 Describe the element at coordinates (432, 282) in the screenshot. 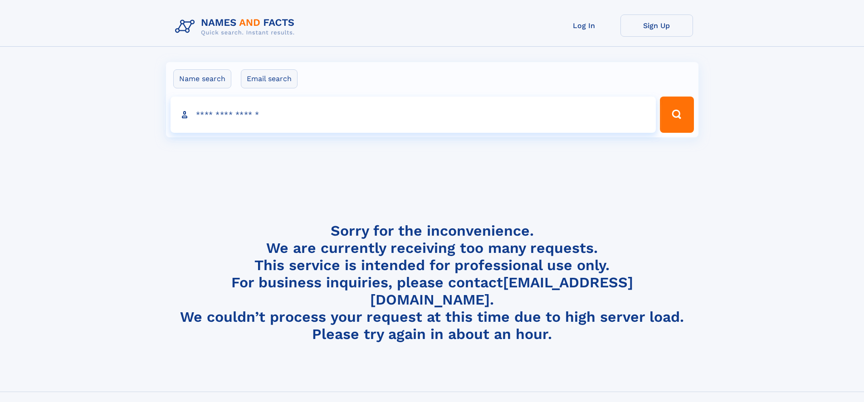

I see `h4: Sorry for the inconvenience. We are currently receiving too many requests. This service is intend...` at that location.